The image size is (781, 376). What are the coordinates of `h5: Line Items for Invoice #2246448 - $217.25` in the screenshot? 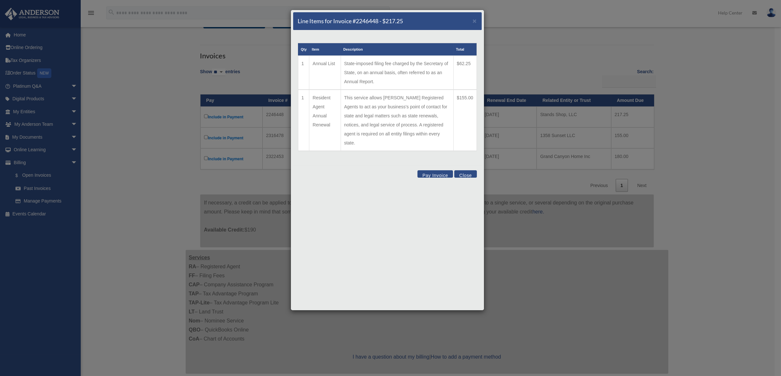 It's located at (351, 21).